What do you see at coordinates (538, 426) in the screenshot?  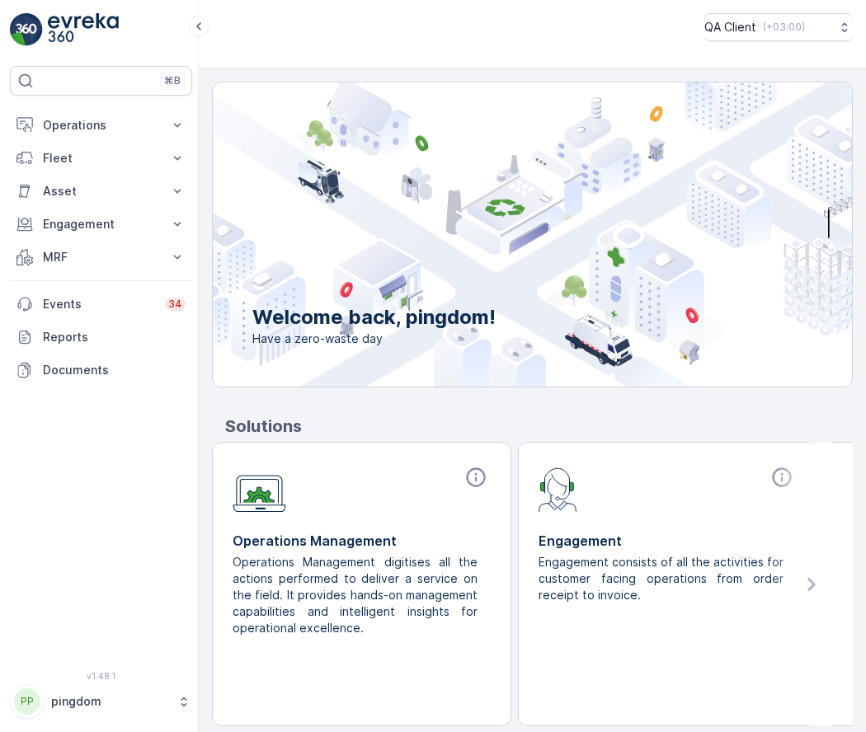 I see `p: Solutions` at bounding box center [538, 426].